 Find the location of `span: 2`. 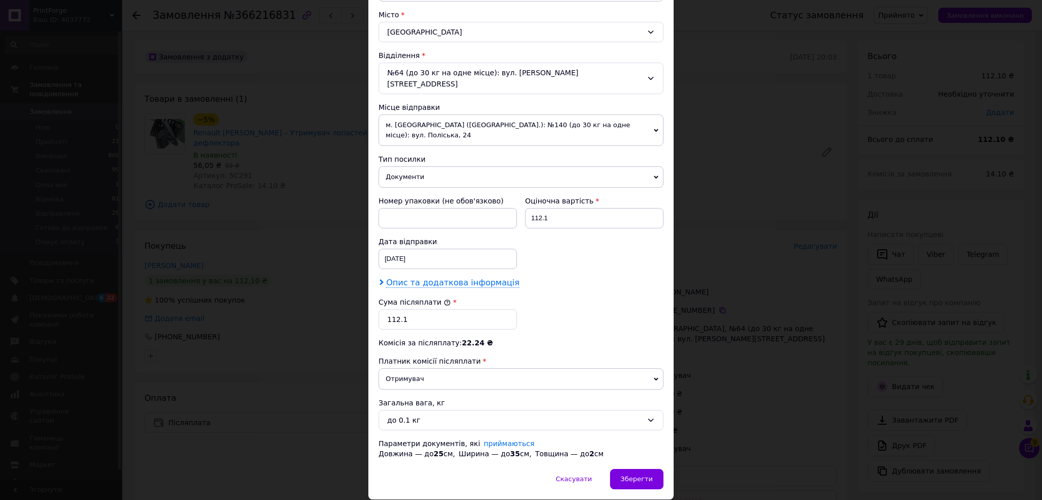

span: 2 is located at coordinates (592, 454).